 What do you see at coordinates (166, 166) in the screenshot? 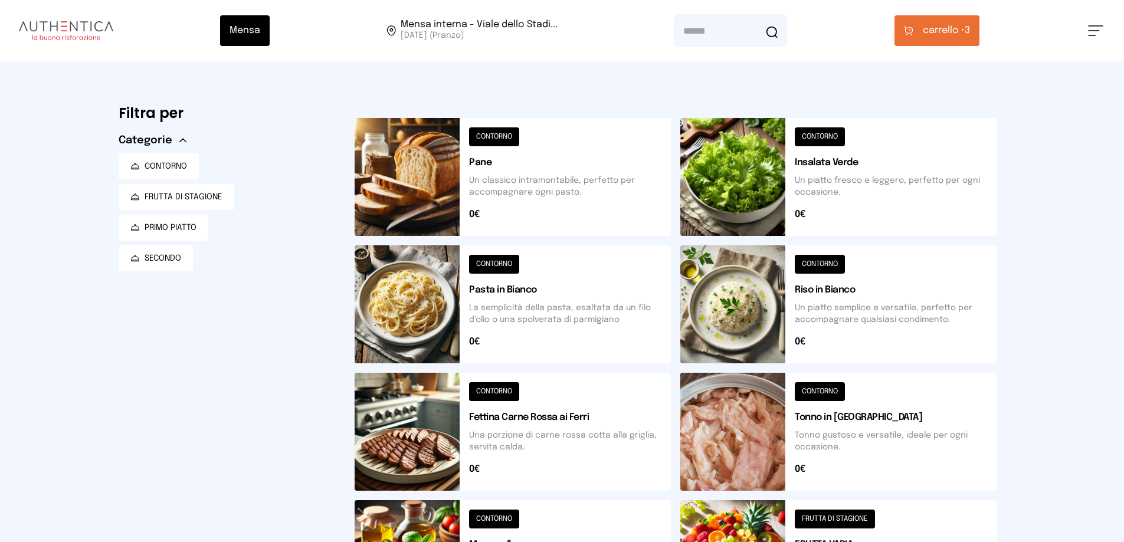
I see `span: CONTORNO` at bounding box center [166, 166].